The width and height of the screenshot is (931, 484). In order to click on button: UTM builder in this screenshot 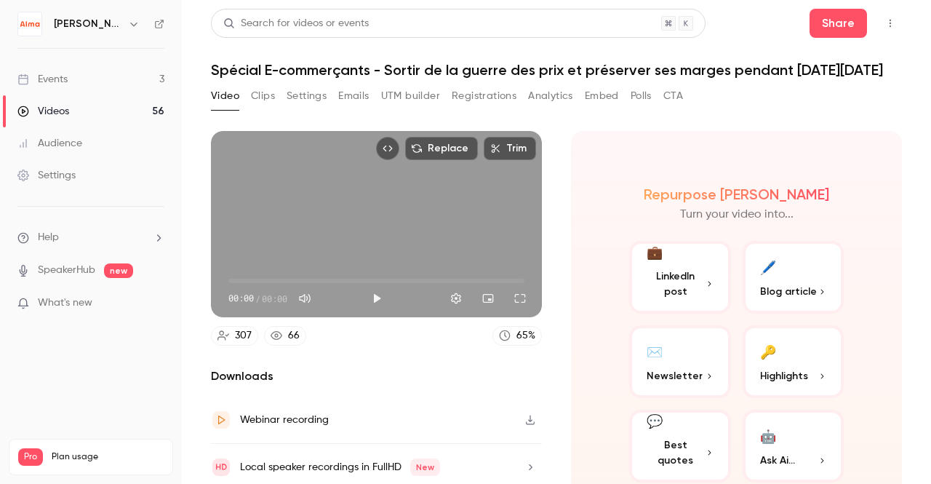, I will do `click(410, 96)`.